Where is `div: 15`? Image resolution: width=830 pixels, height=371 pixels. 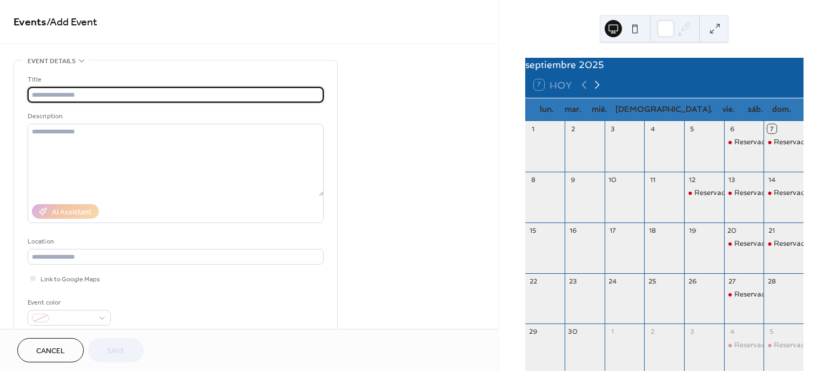 div: 15 is located at coordinates (533, 230).